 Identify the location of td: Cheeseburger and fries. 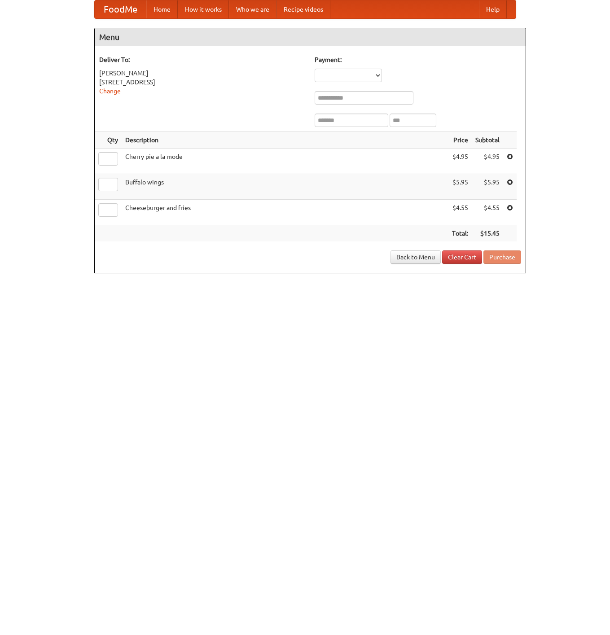
(285, 212).